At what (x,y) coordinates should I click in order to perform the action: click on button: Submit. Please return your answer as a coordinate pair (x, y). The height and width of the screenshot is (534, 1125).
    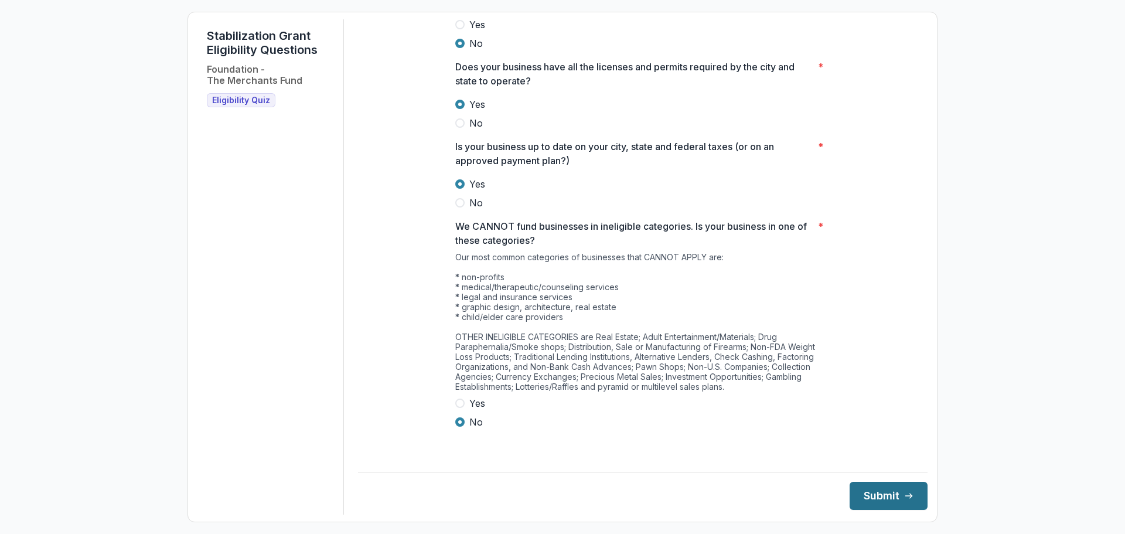
    Looking at the image, I should click on (888, 496).